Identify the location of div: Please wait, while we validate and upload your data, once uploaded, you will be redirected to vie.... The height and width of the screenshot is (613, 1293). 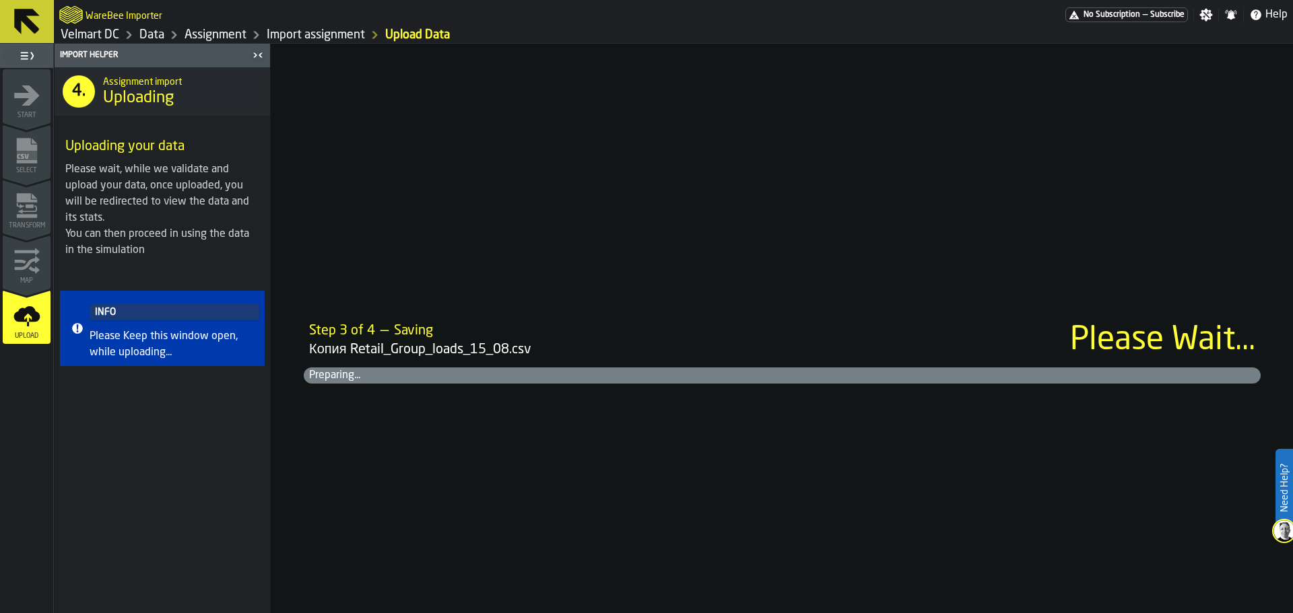
(162, 194).